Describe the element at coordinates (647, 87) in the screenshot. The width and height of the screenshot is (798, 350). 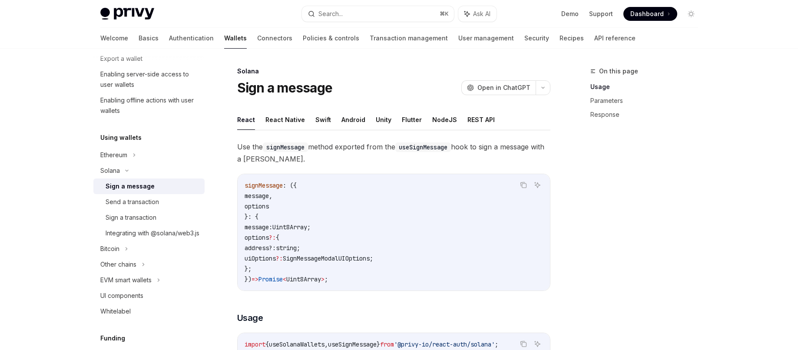
I see `a: Usage` at that location.